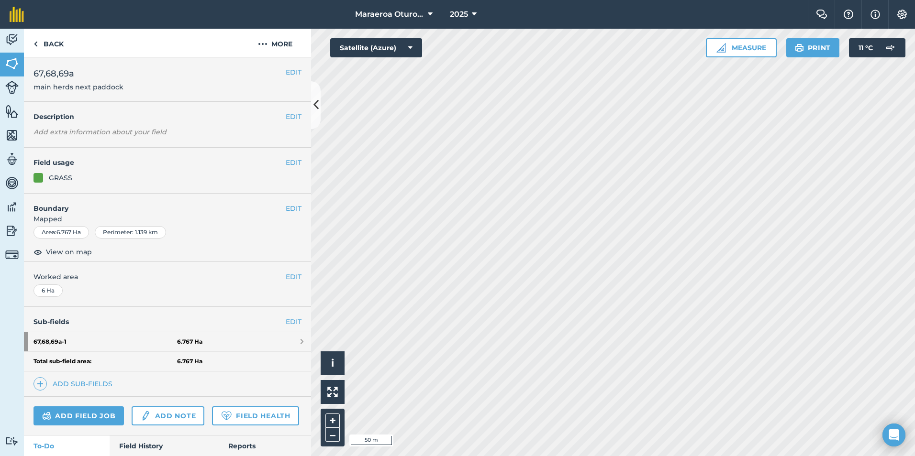 The height and width of the screenshot is (456, 915). I want to click on div: 6 Ha, so click(48, 291).